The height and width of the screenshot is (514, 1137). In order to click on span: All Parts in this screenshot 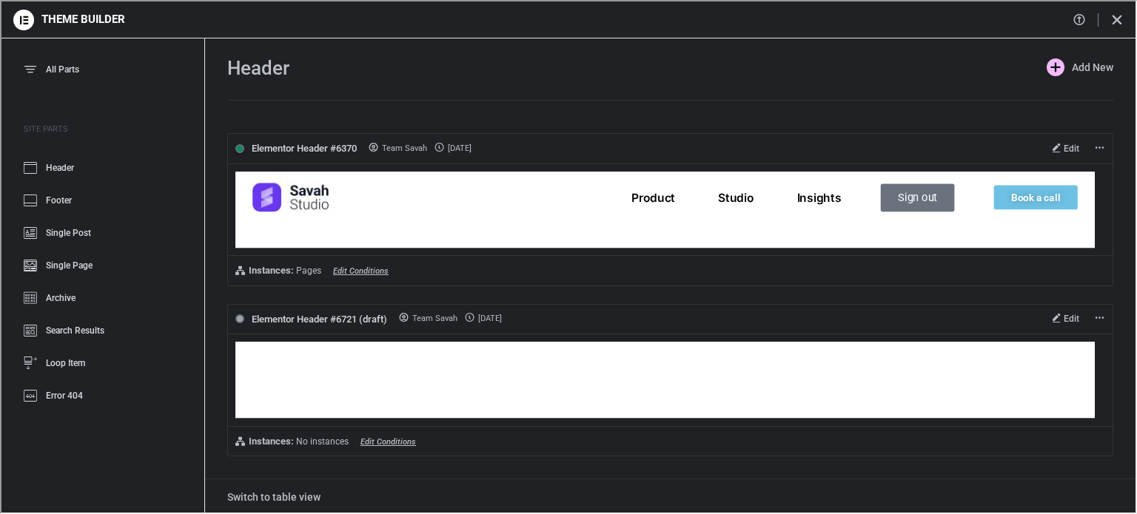, I will do `click(61, 68)`.